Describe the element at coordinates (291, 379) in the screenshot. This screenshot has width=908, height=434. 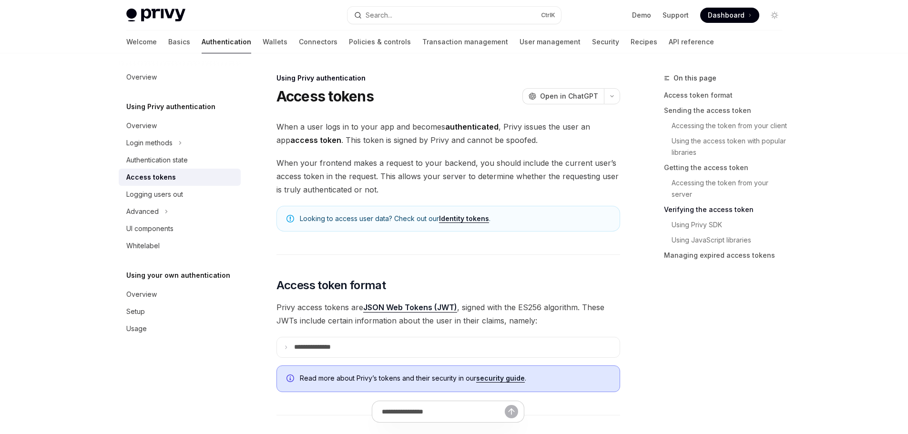
I see `svg: Info` at that location.